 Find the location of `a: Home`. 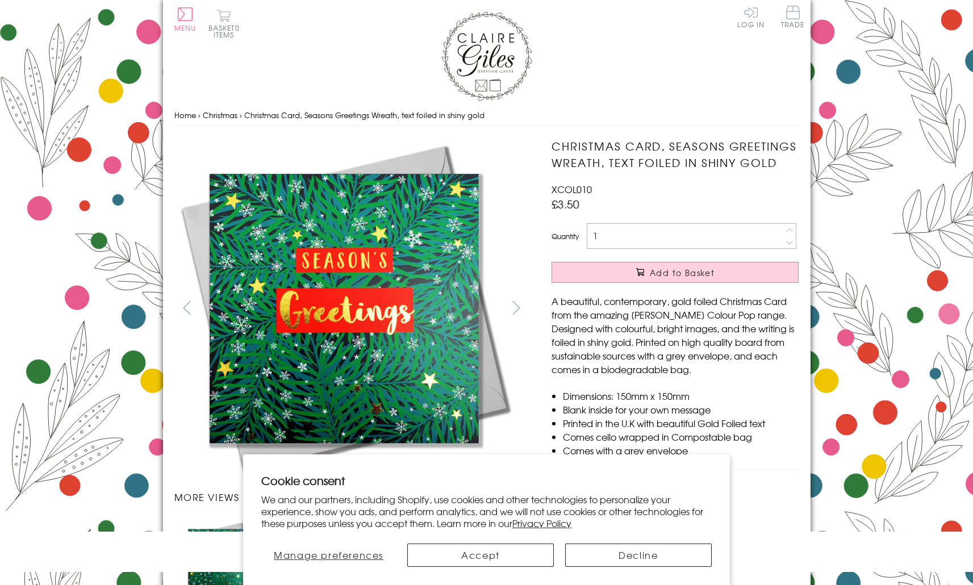

a: Home is located at coordinates (185, 115).